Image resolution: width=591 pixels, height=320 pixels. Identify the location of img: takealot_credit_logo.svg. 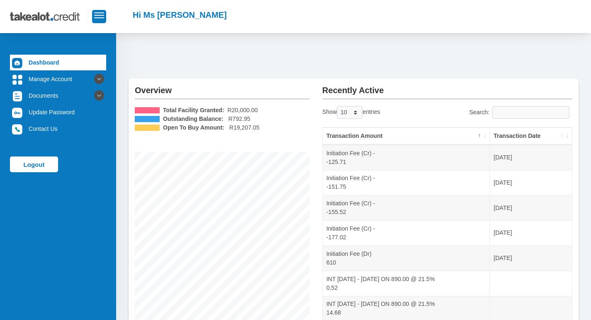
(51, 17).